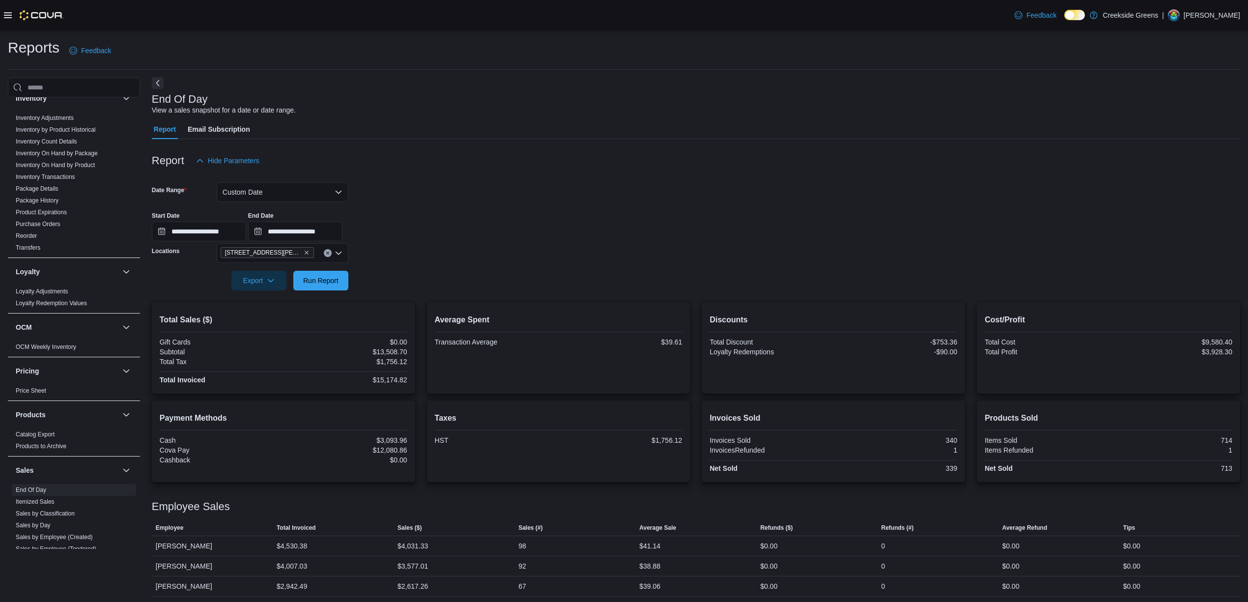 The image size is (1248, 602). What do you see at coordinates (38, 224) in the screenshot?
I see `a: Purchase Orders` at bounding box center [38, 224].